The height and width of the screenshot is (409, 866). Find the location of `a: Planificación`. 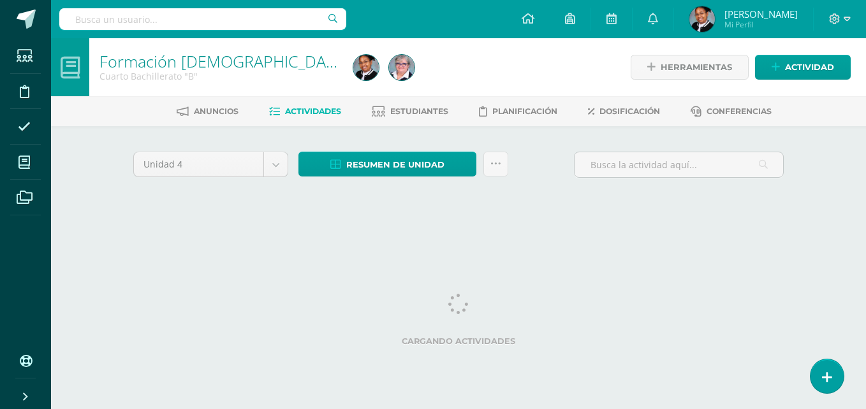

a: Planificación is located at coordinates (518, 112).